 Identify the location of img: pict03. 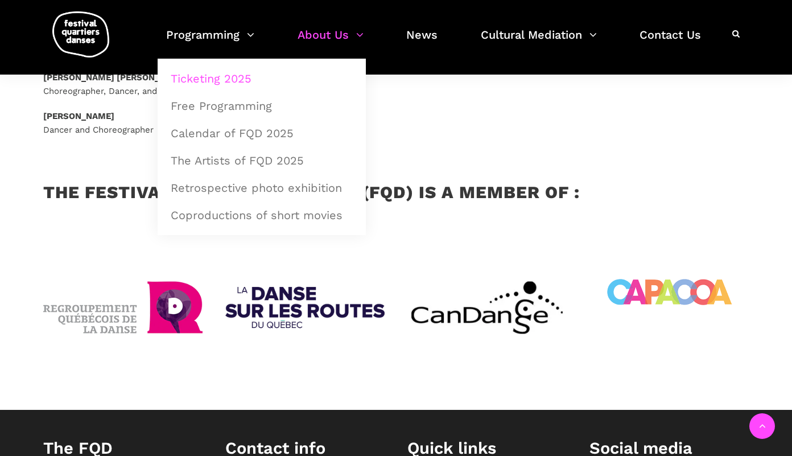
(487, 307).